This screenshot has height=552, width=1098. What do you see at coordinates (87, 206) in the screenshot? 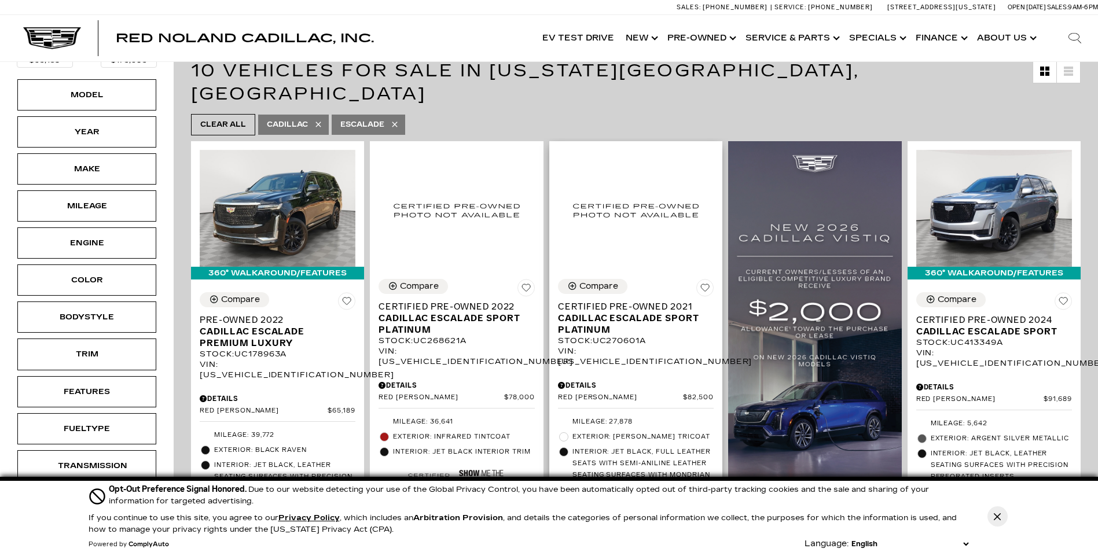
I see `div: MileageMileage` at bounding box center [87, 206].